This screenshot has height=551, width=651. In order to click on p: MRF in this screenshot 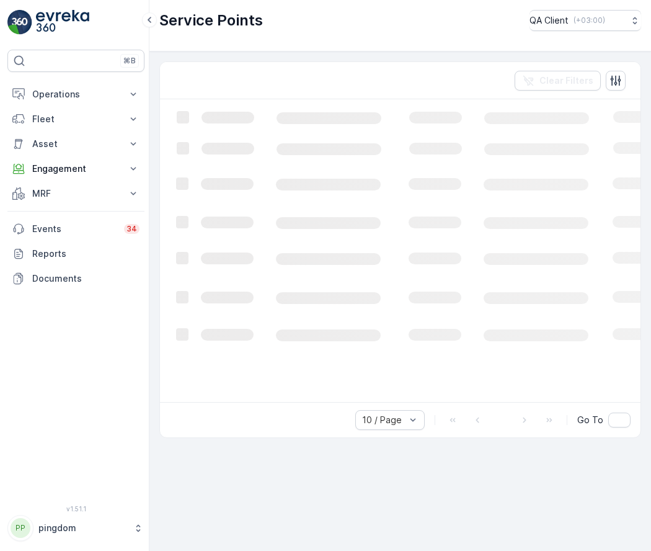, I will do `click(76, 194)`.